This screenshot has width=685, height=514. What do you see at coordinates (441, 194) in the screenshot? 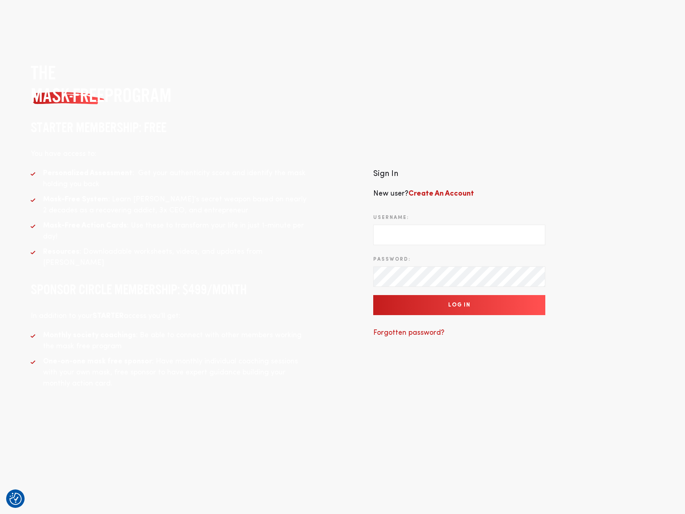
I see `a: Create An Account` at bounding box center [441, 194].